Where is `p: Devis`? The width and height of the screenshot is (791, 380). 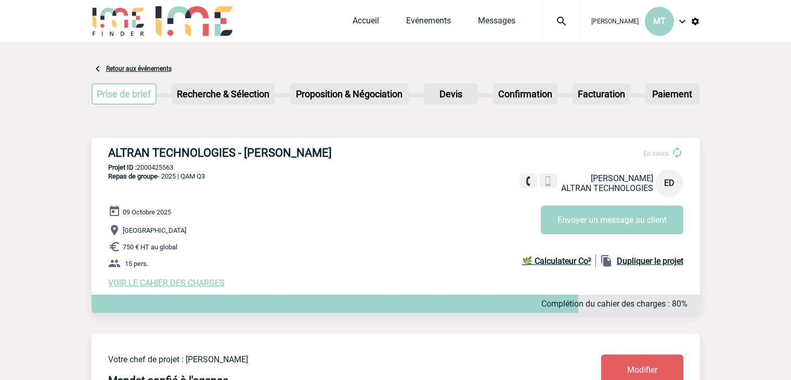
p: Devis is located at coordinates (451, 94).